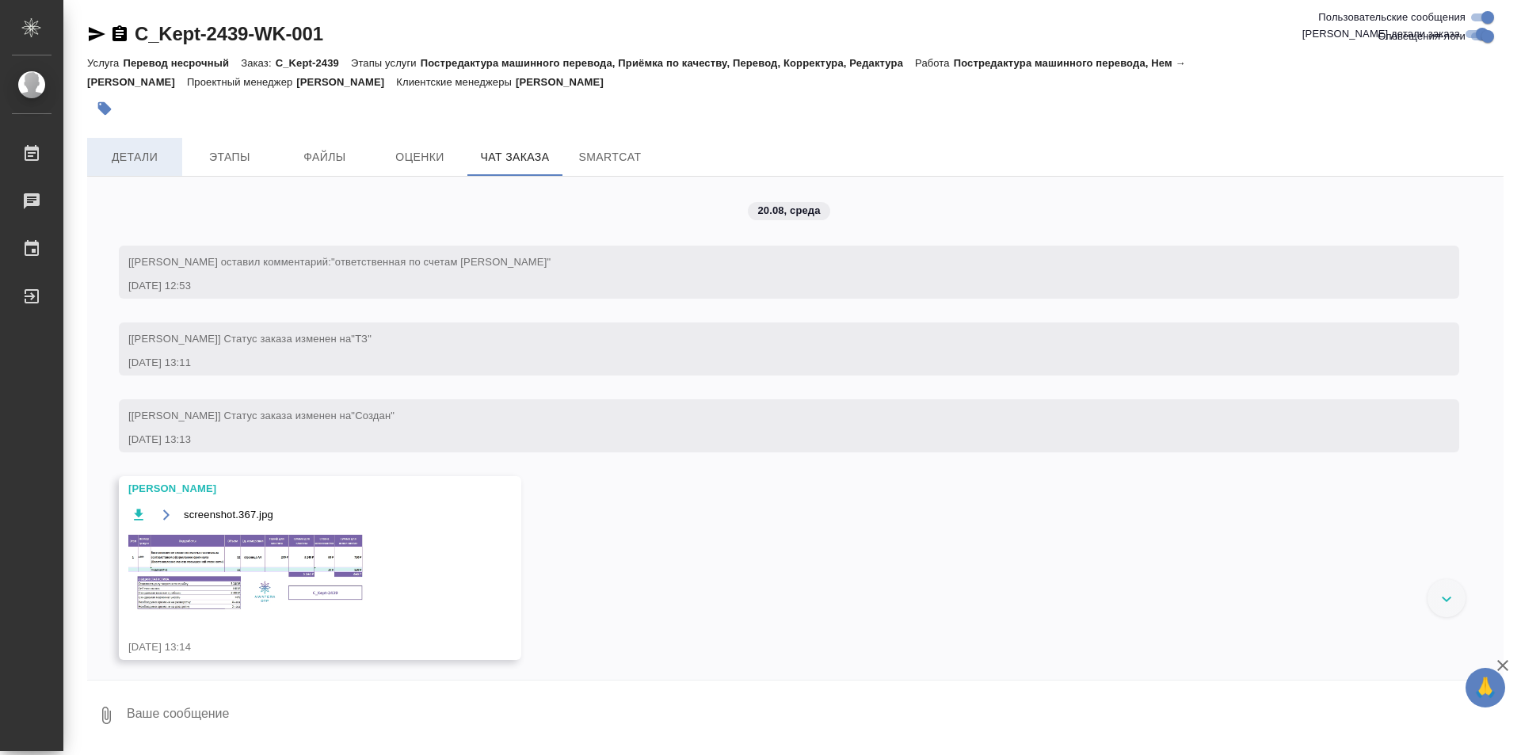 The height and width of the screenshot is (755, 1521). What do you see at coordinates (372, 415) in the screenshot?
I see `span: "Создан"` at bounding box center [372, 415].